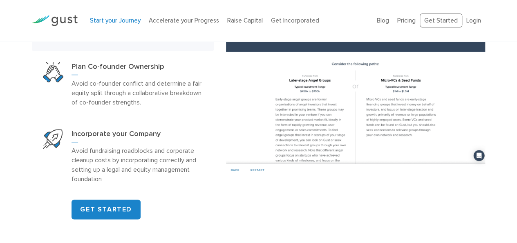 This screenshot has height=243, width=517. Describe the element at coordinates (184, 20) in the screenshot. I see `a: Accelerate your Progress` at that location.